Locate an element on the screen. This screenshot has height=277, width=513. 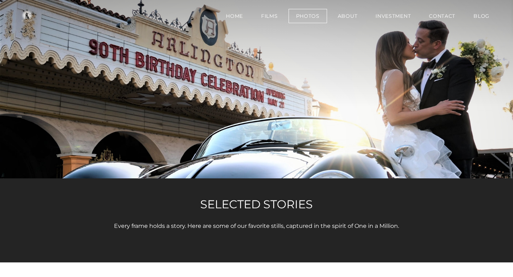
img: One in a Million Films | Los Angeles Wedding Videographer is located at coordinates (27, 16).